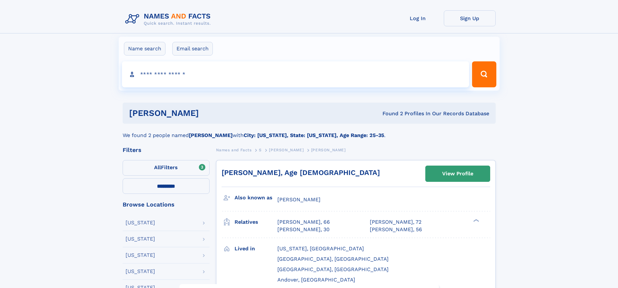 The image size is (618, 288). What do you see at coordinates (145, 49) in the screenshot?
I see `label: Name search` at bounding box center [145, 49].